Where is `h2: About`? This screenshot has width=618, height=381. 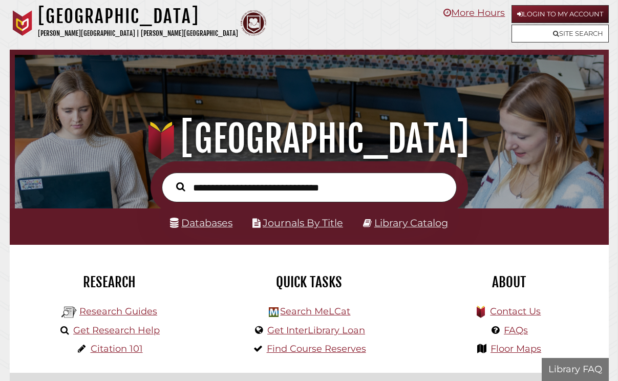
h2: About is located at coordinates (509, 282).